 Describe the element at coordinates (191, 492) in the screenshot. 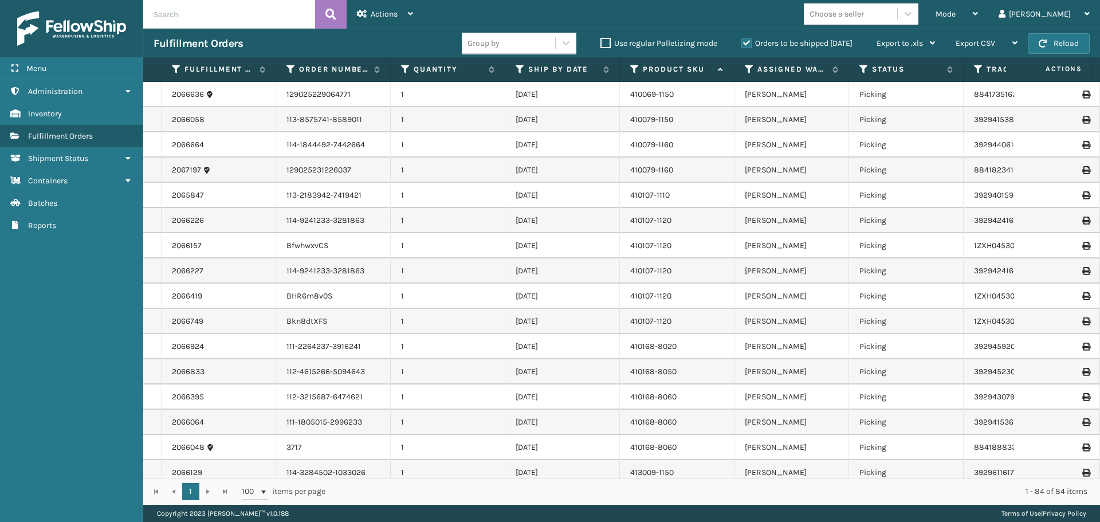

I see `a: 1` at that location.